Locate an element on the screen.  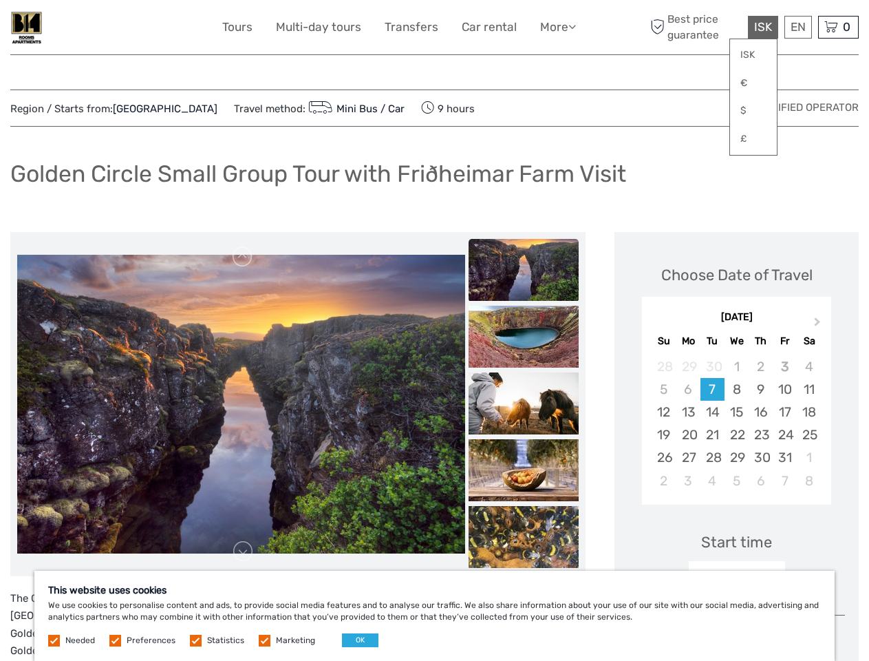
div: Sa is located at coordinates (809, 341).